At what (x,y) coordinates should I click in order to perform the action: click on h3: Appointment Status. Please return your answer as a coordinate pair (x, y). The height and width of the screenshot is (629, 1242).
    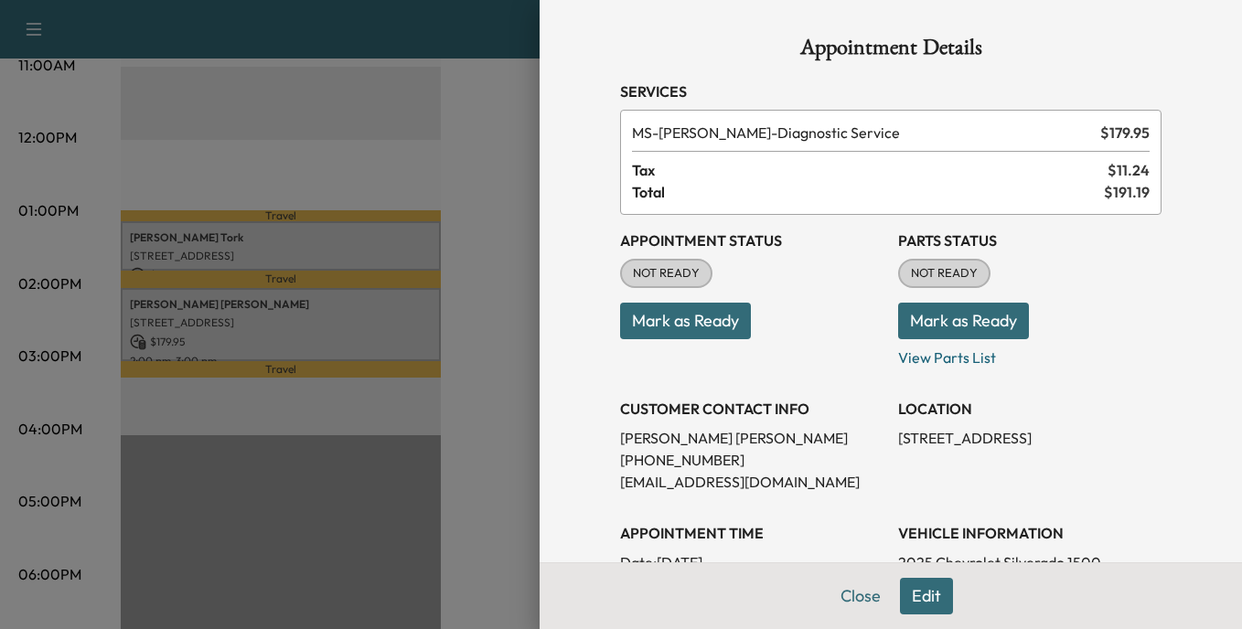
    Looking at the image, I should click on (752, 240).